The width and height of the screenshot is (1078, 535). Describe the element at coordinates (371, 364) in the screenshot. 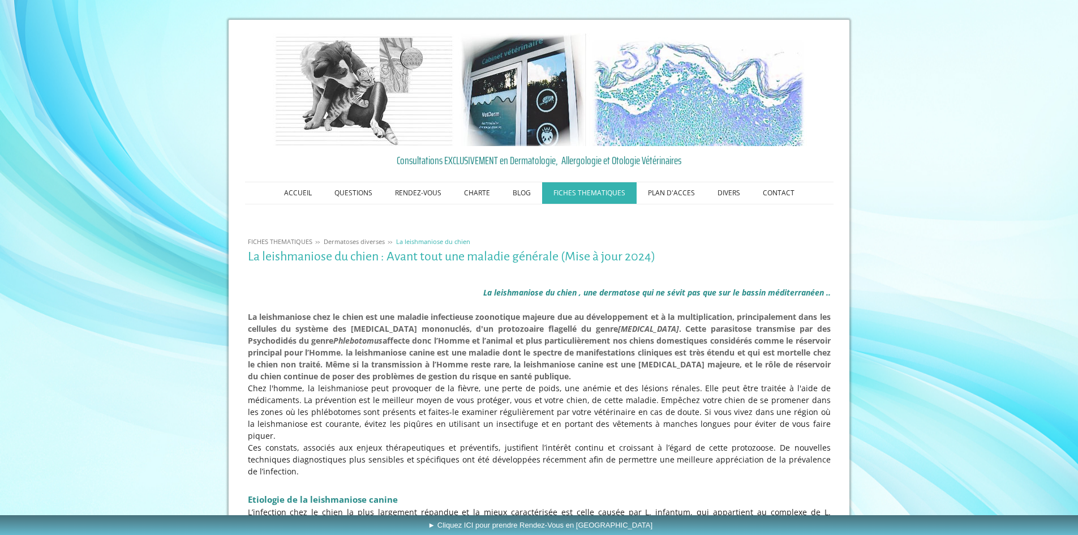

I see `span: Même si la transmissio` at that location.